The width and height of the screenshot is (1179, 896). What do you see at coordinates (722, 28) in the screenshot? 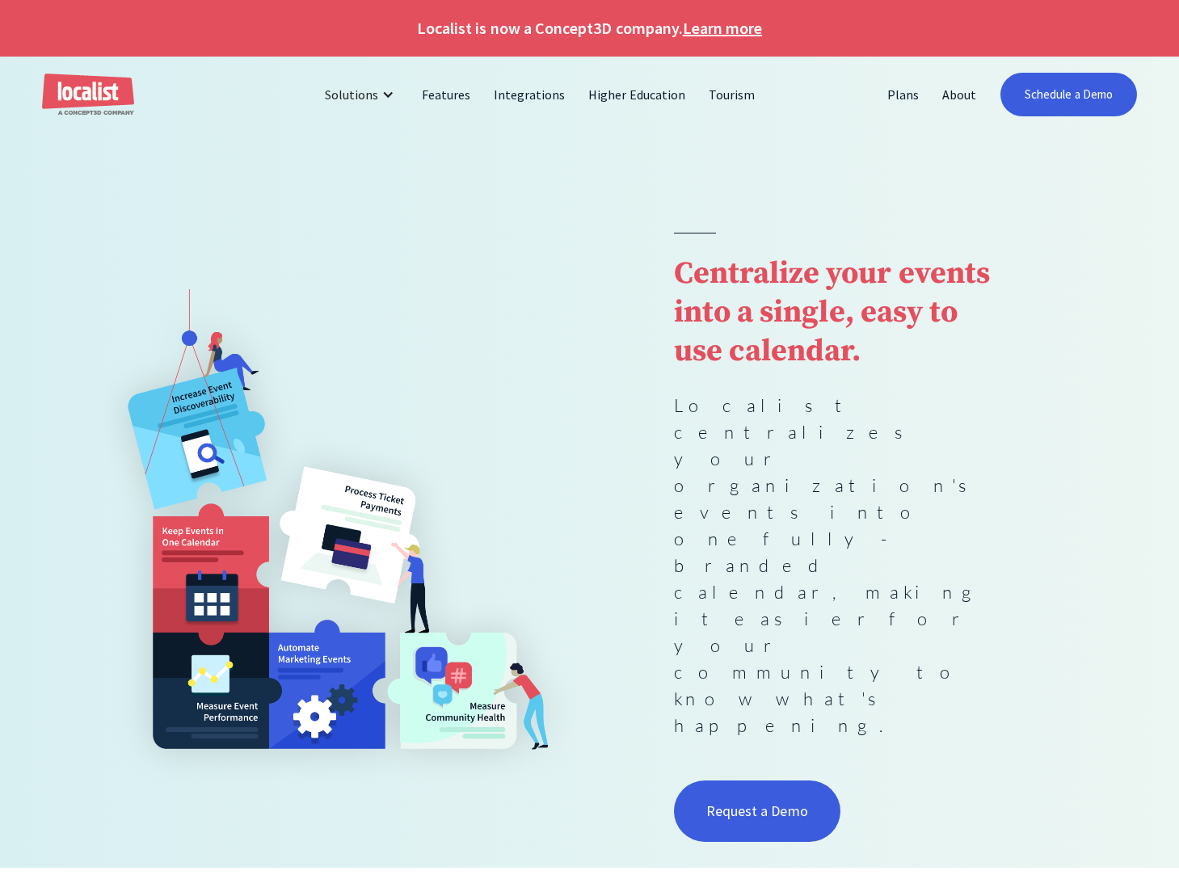
I see `a: Learn more` at bounding box center [722, 28].